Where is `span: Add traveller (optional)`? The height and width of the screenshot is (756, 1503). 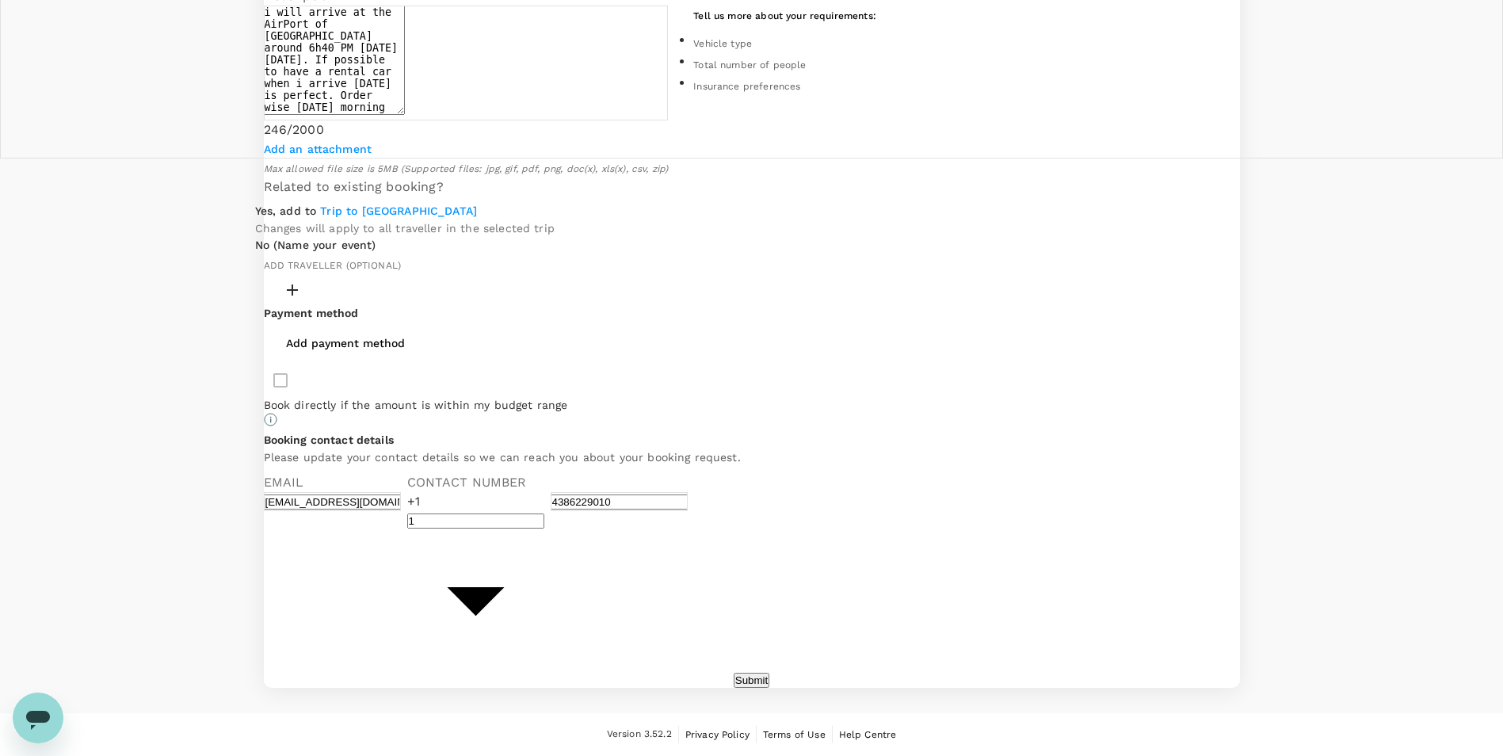 span: Add traveller (optional) is located at coordinates (333, 265).